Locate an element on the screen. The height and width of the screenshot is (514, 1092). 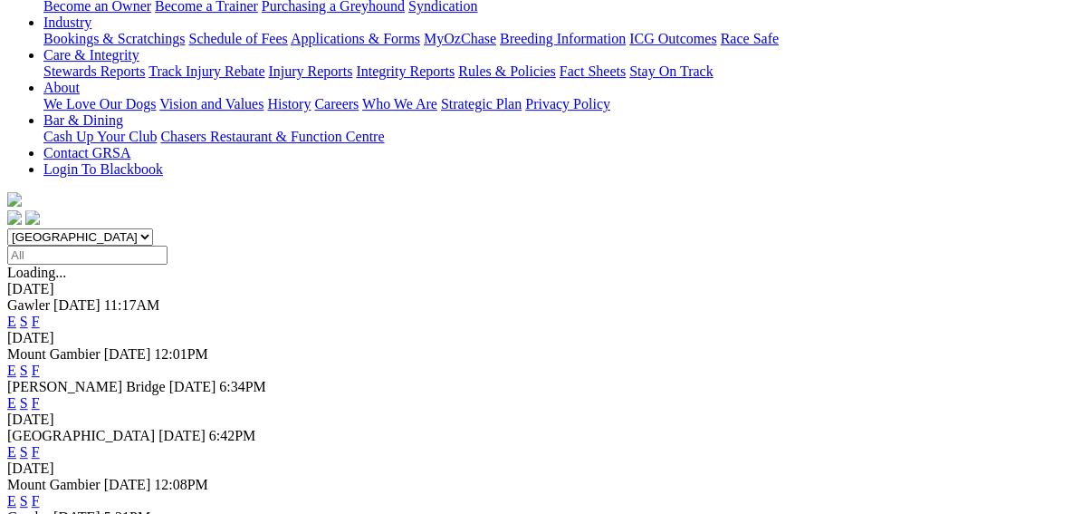
span: 12:01PM is located at coordinates (181, 353).